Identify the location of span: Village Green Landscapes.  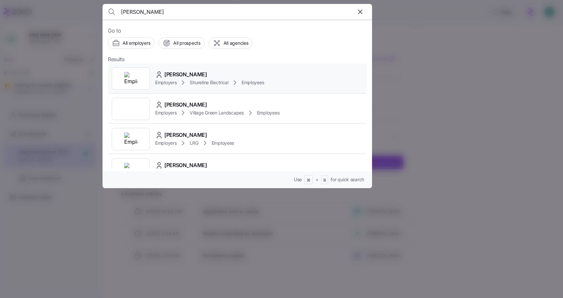
(217, 113).